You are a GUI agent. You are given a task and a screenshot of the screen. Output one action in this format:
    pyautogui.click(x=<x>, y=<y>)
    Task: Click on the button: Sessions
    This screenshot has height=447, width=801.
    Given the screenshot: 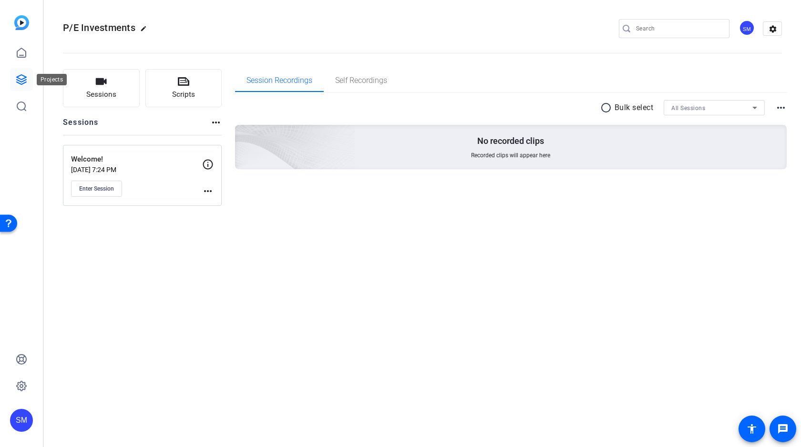 What is the action you would take?
    pyautogui.click(x=101, y=88)
    